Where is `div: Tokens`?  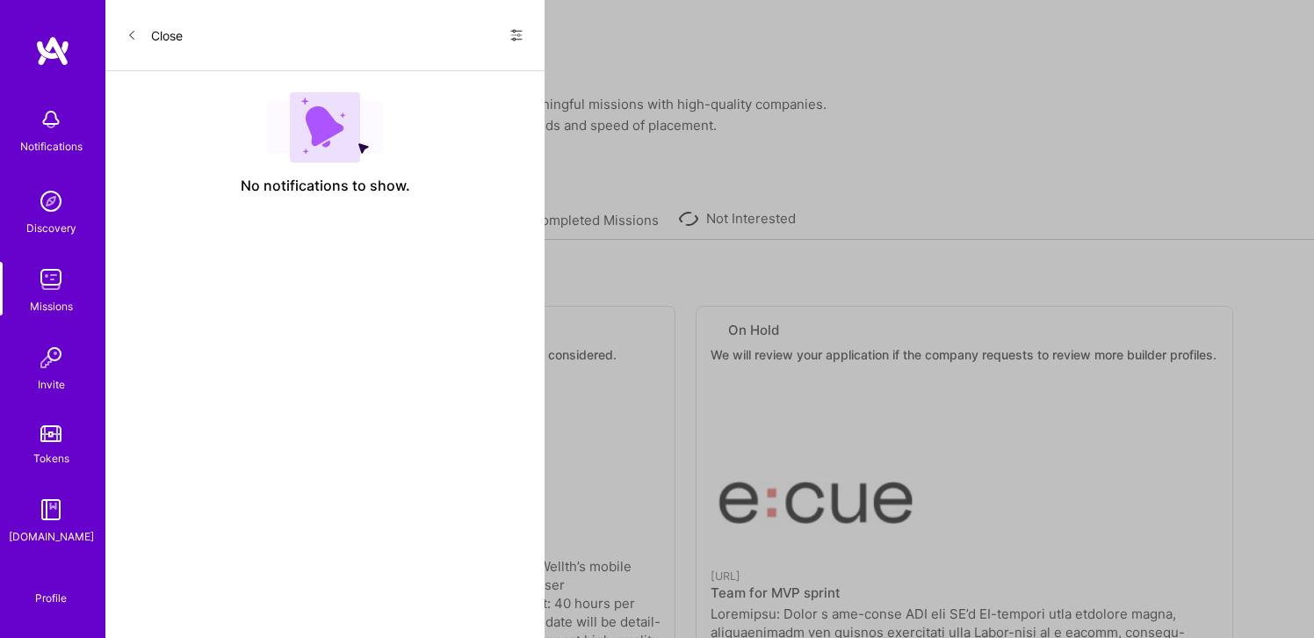 div: Tokens is located at coordinates (51, 458).